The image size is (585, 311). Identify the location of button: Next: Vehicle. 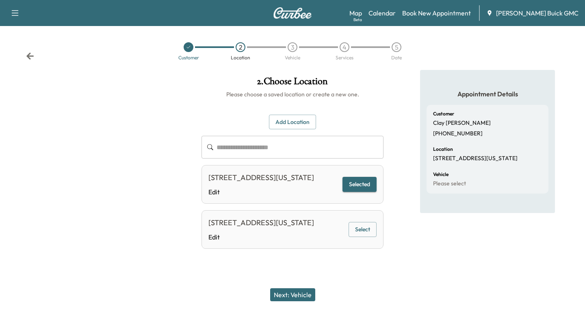
(293, 295).